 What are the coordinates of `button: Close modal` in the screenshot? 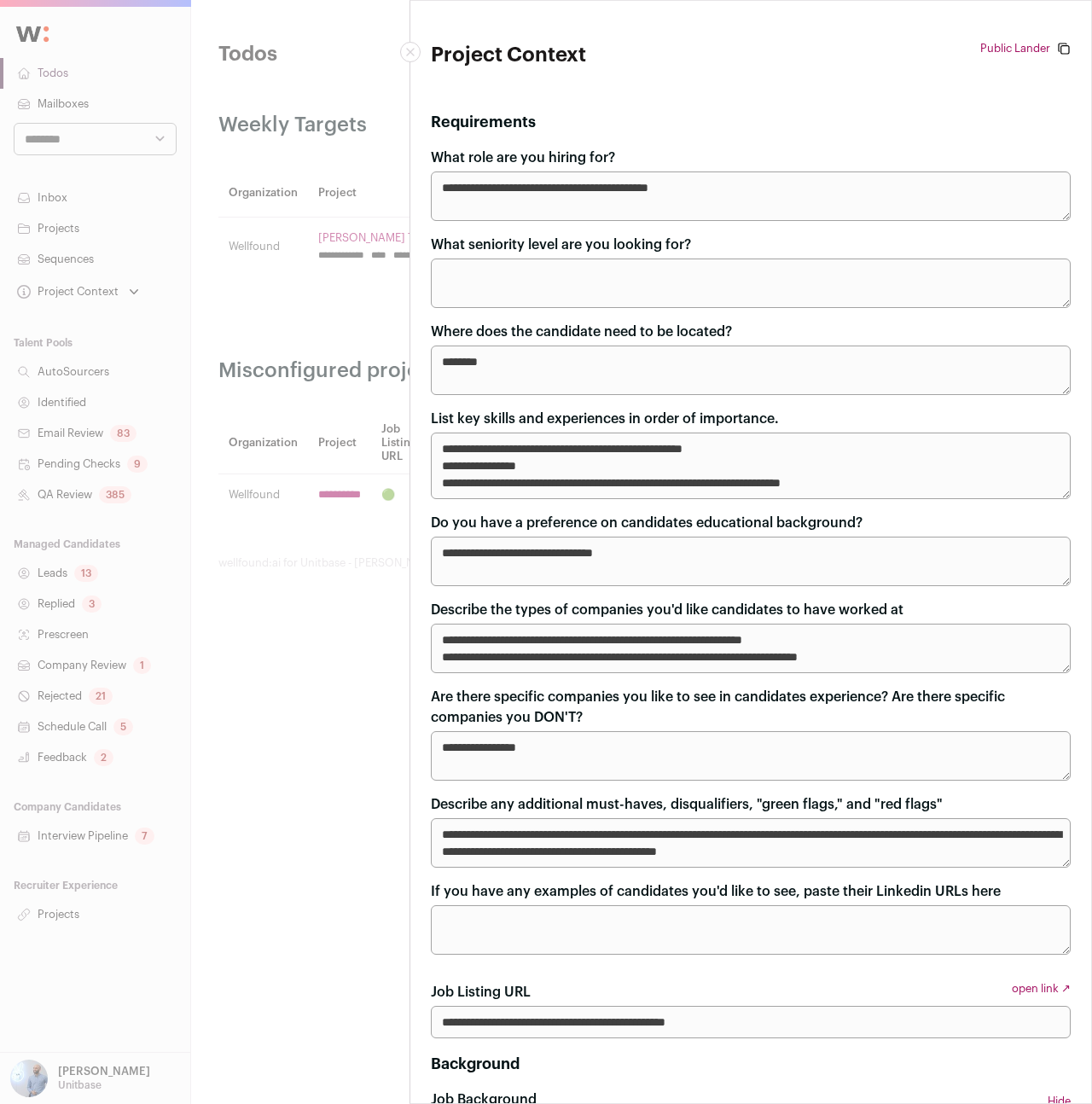 It's located at (411, 52).